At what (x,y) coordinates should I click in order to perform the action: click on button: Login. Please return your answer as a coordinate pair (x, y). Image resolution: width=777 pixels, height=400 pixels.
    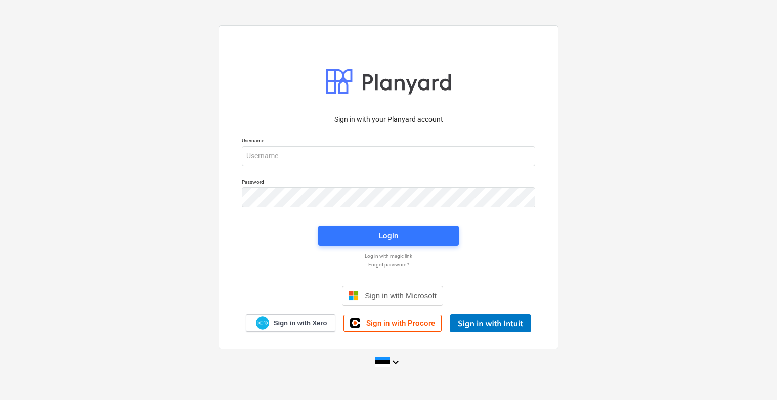
    Looking at the image, I should click on (388, 236).